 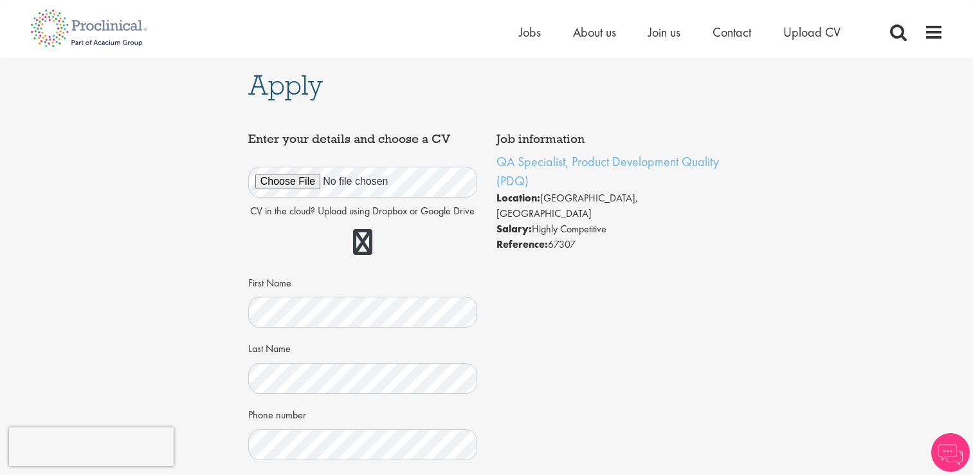 What do you see at coordinates (522, 244) in the screenshot?
I see `strong: Reference:` at bounding box center [522, 244].